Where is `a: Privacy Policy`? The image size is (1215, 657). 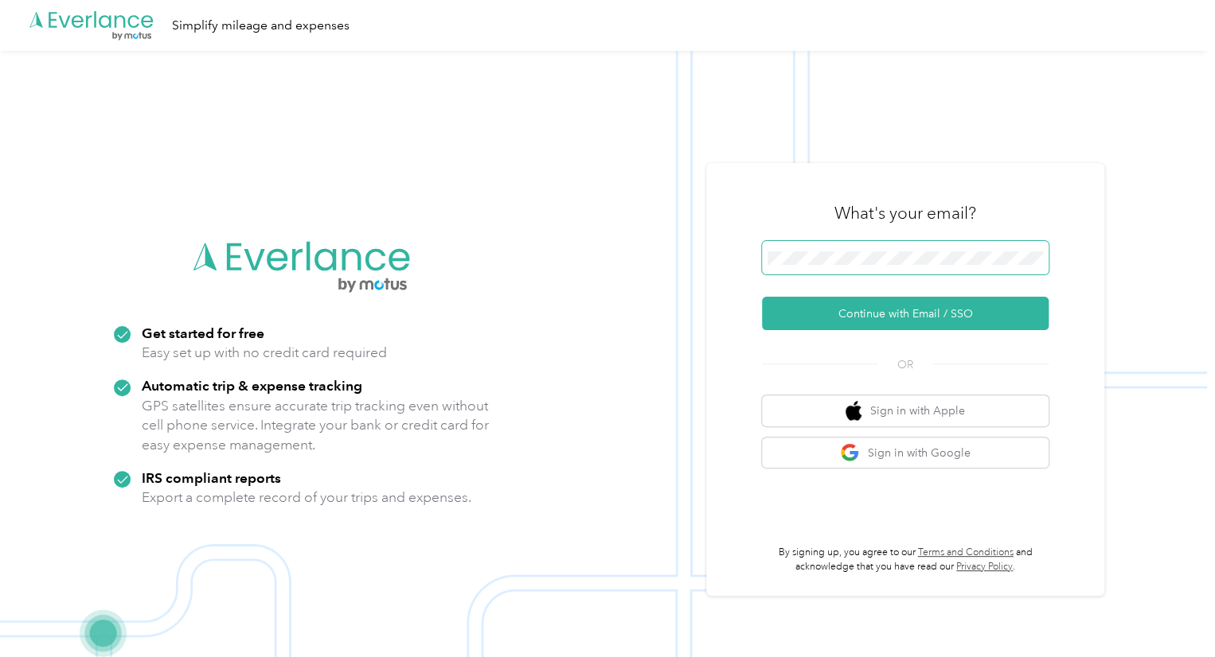
a: Privacy Policy is located at coordinates (984, 567).